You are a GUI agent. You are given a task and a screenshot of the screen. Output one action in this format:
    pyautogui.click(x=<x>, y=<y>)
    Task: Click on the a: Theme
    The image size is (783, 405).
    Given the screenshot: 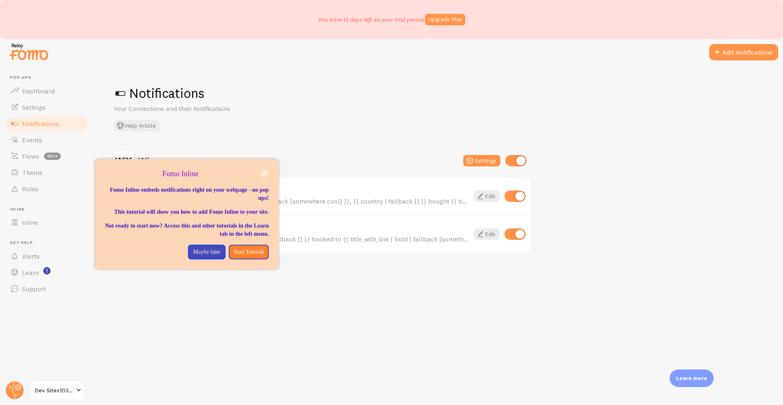 What is the action you would take?
    pyautogui.click(x=47, y=173)
    